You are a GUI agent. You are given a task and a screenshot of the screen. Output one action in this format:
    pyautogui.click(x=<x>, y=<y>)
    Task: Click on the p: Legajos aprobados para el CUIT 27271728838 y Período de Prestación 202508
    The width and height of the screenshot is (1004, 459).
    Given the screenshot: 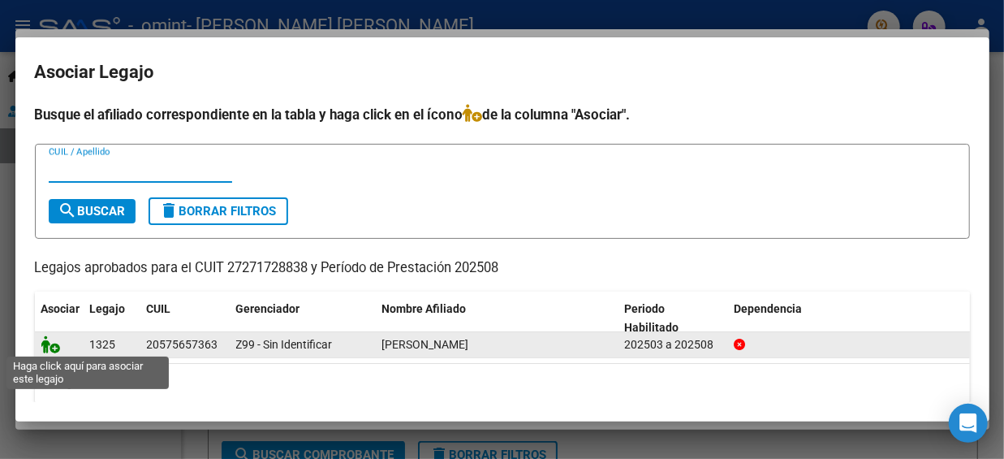 What is the action you would take?
    pyautogui.click(x=502, y=268)
    